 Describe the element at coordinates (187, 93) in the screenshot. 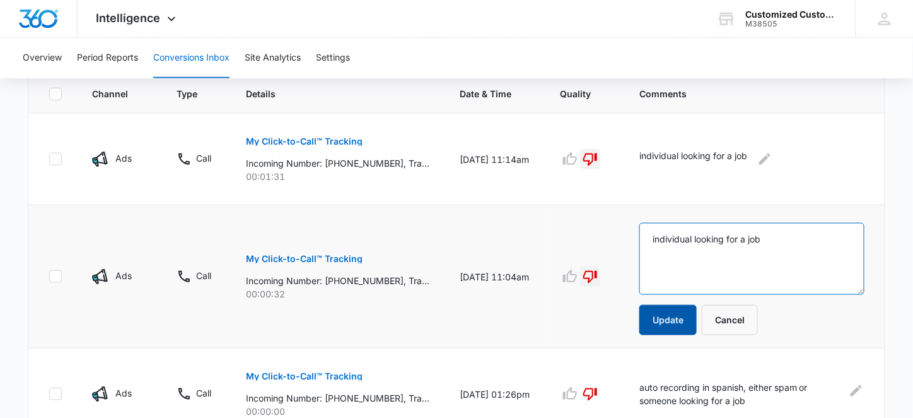

I see `span: Type` at that location.